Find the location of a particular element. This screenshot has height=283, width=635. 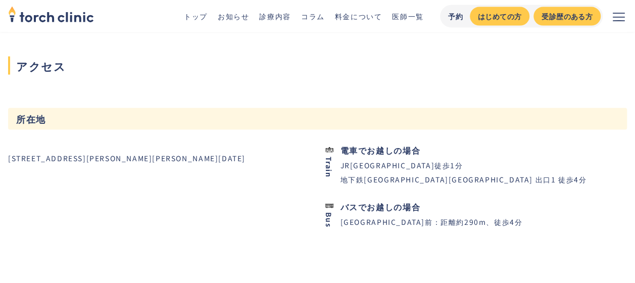

div: Train is located at coordinates (329, 167).